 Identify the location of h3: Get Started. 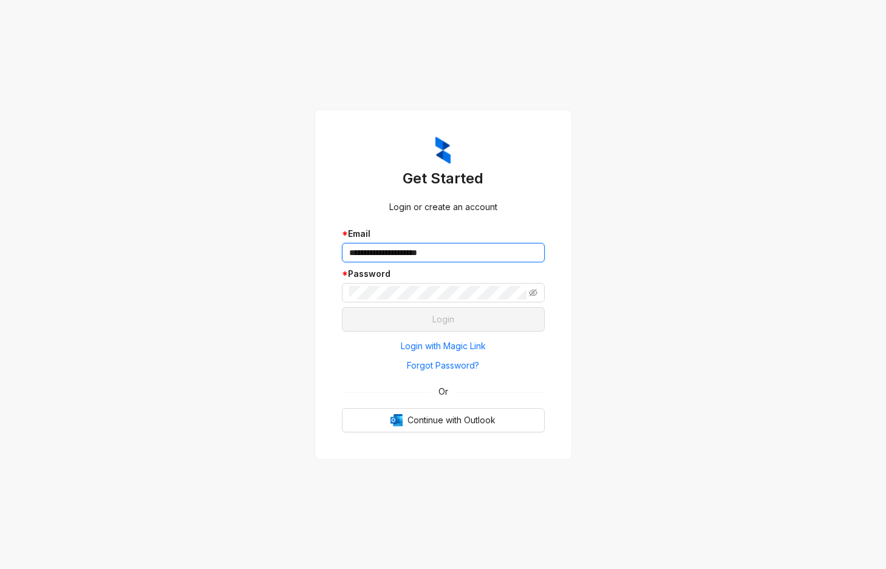
(444, 179).